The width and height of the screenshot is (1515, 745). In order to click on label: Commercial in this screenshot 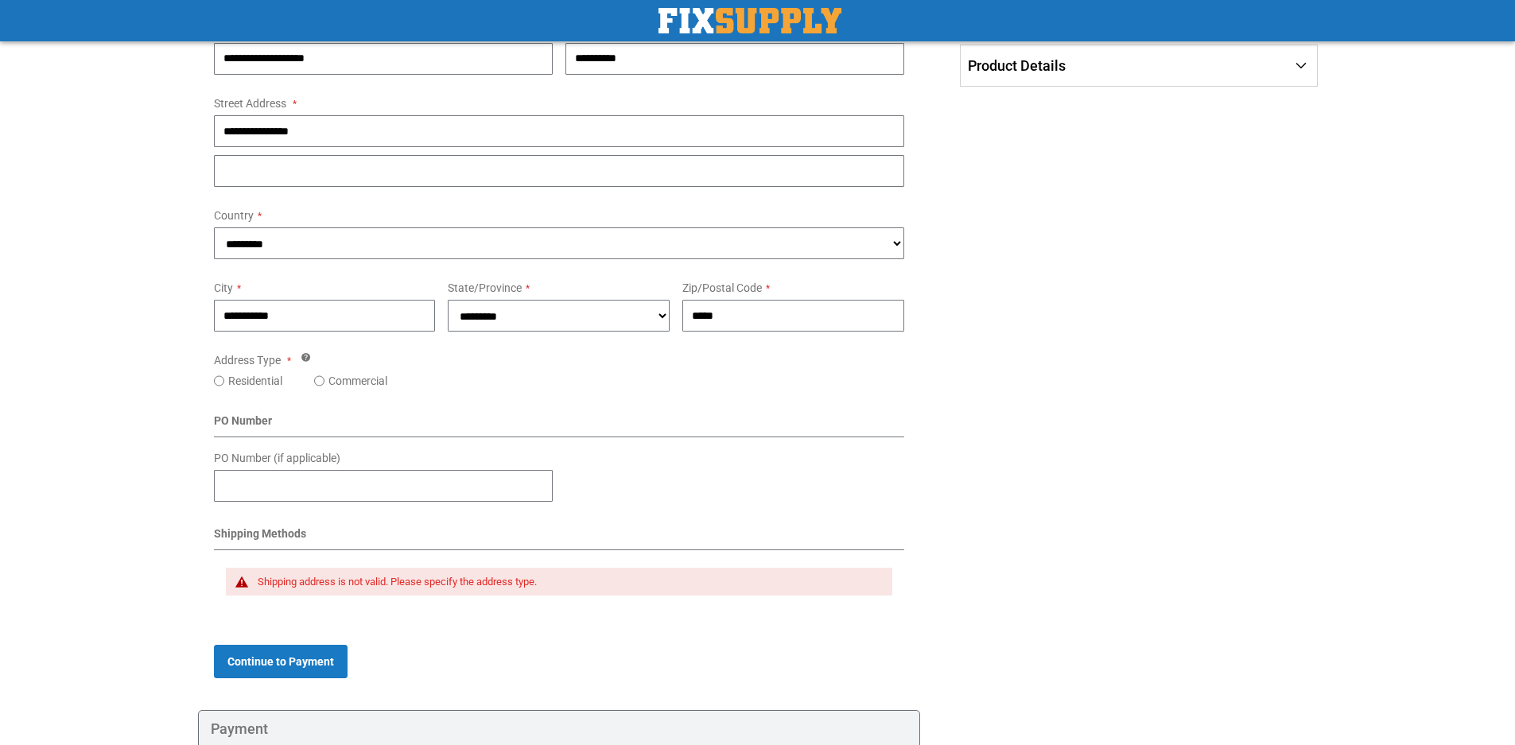, I will do `click(358, 381)`.